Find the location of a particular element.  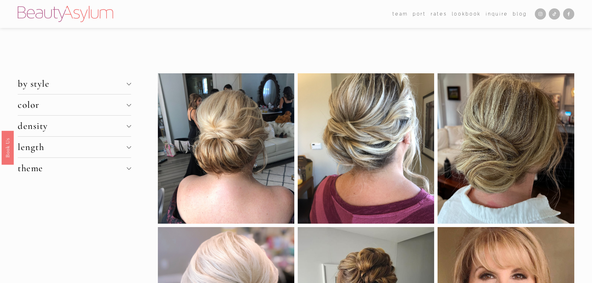

span: density is located at coordinates (72, 126).